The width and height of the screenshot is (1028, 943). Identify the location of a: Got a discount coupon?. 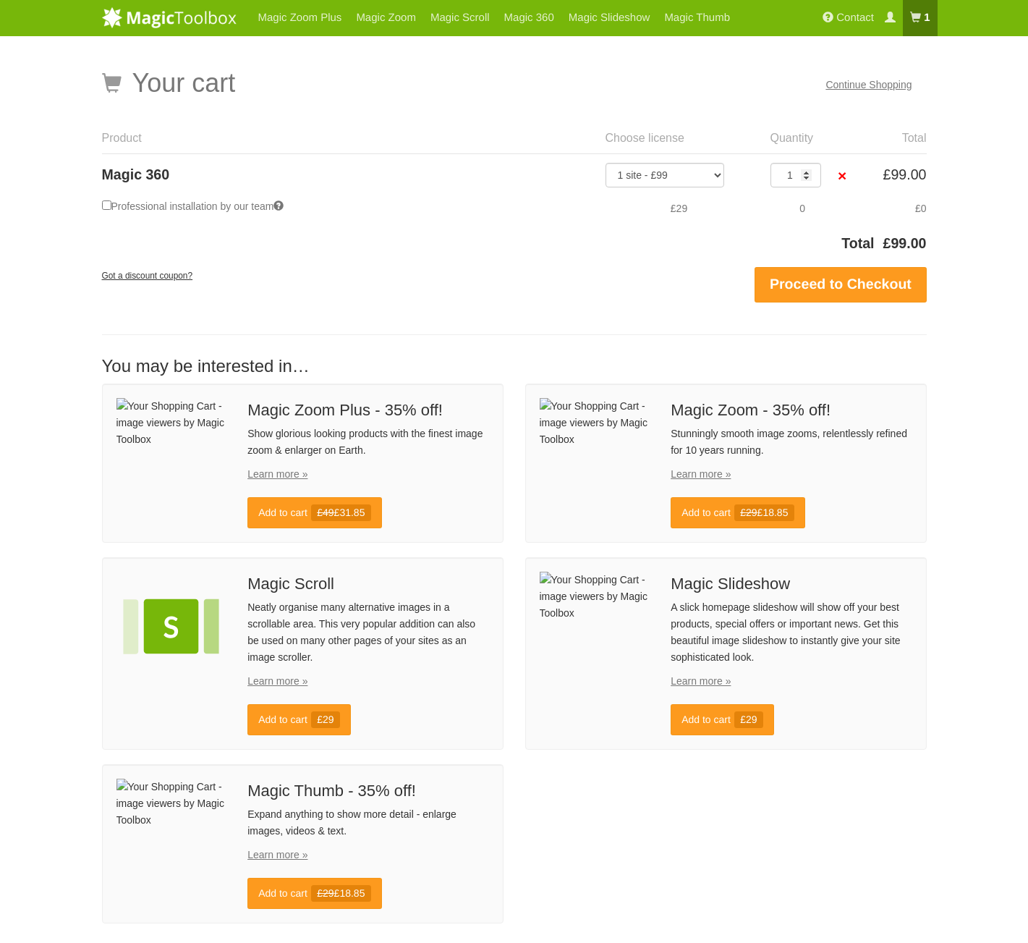
(148, 275).